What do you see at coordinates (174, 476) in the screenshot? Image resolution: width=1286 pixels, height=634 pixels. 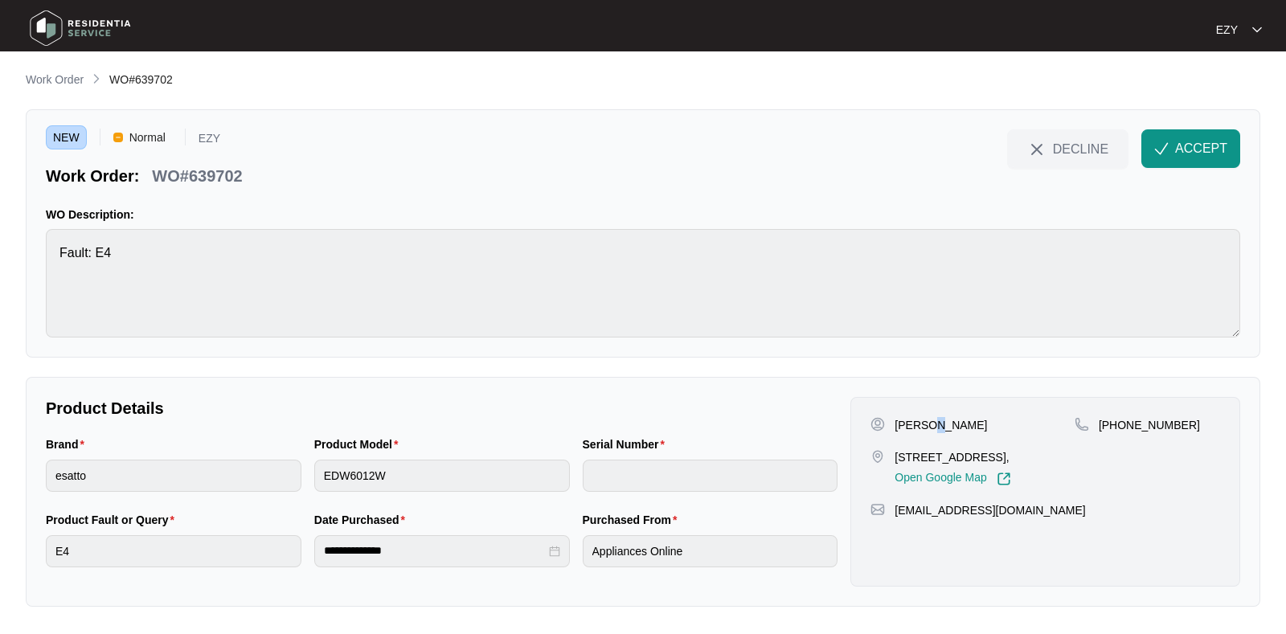 I see `input: Brand` at bounding box center [174, 476].